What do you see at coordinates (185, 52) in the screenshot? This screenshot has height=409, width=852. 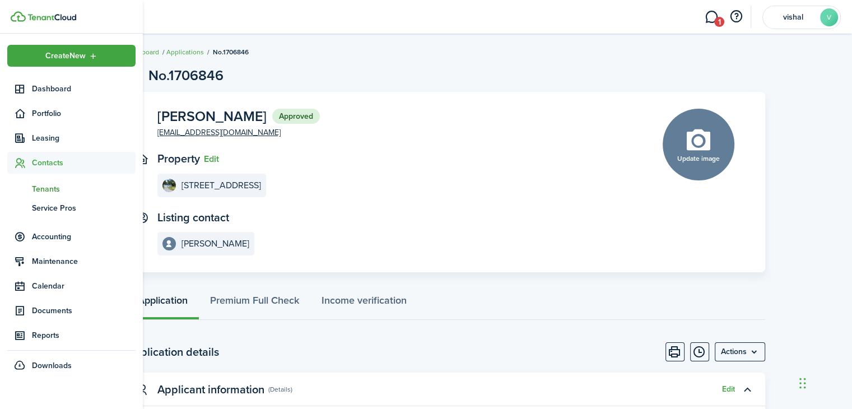 I see `a: Applications` at bounding box center [185, 52].